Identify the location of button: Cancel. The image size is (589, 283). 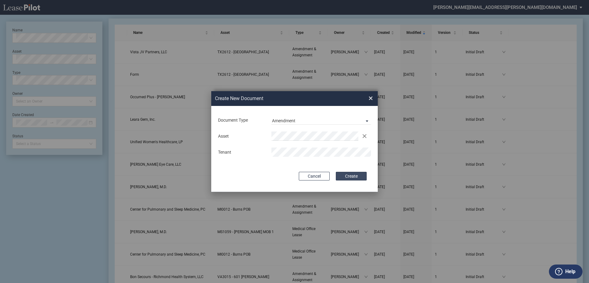
(314, 176).